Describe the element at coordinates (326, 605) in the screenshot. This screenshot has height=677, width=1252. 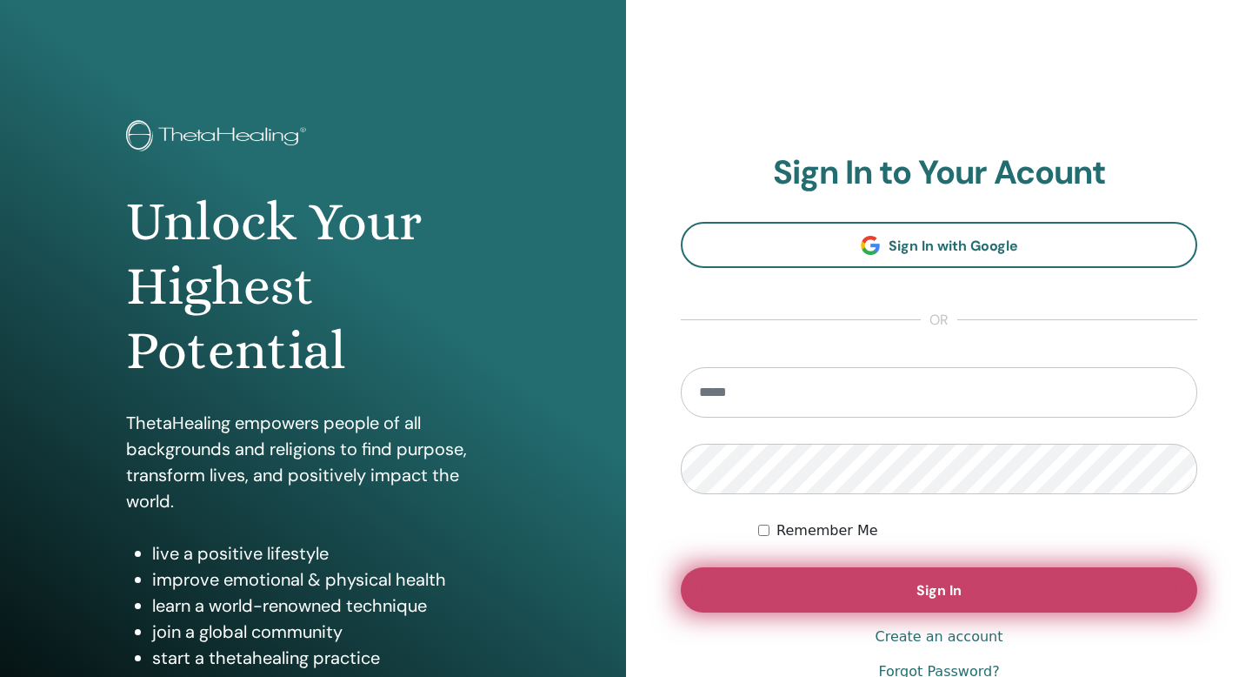
I see `li: learn a world-renowned technique` at that location.